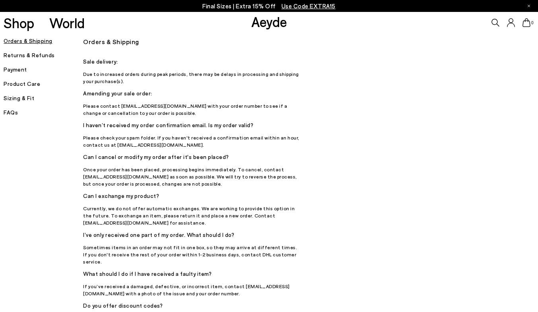 This screenshot has height=312, width=538. What do you see at coordinates (43, 84) in the screenshot?
I see `h5: Product Care` at bounding box center [43, 84].